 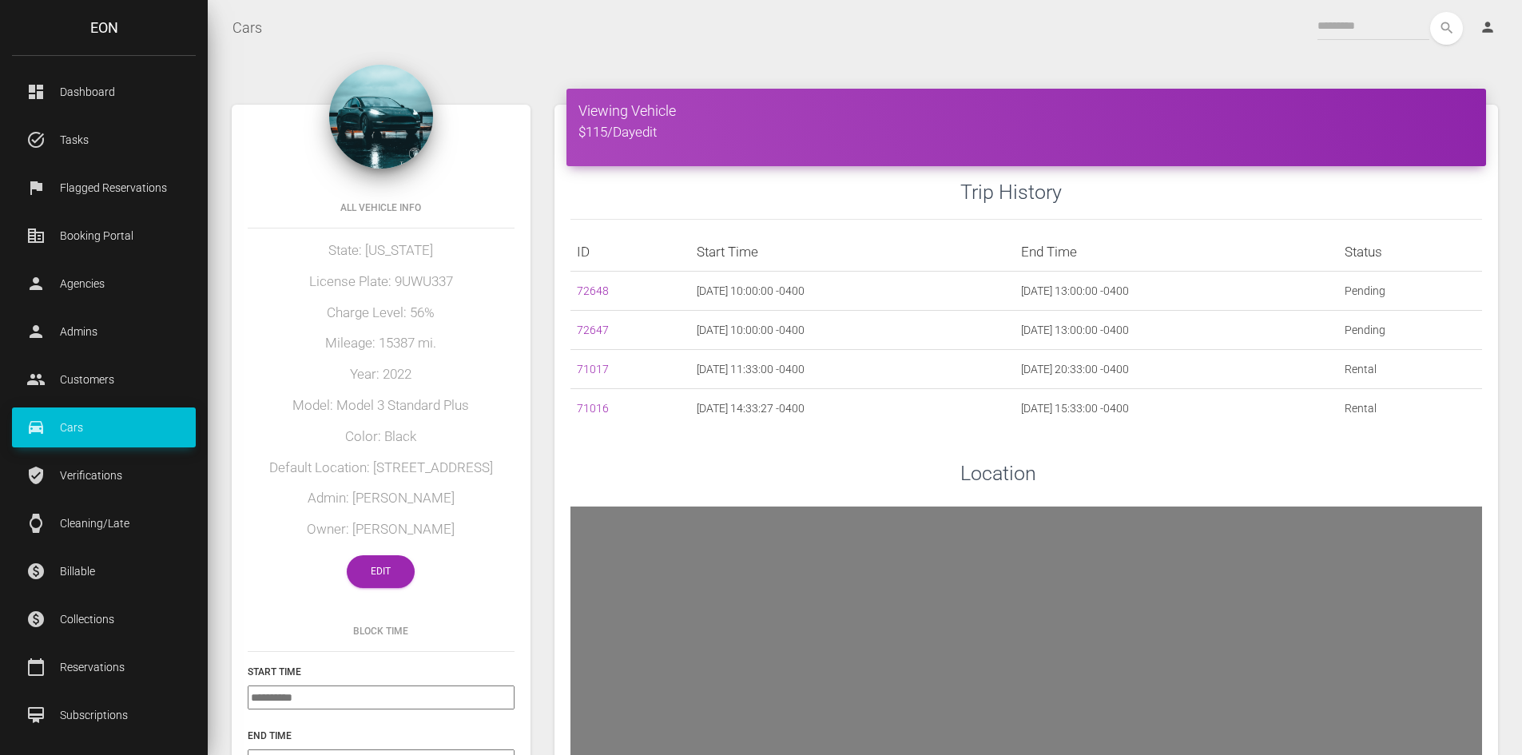 What do you see at coordinates (104, 236) in the screenshot?
I see `p: Booking Portal` at bounding box center [104, 236].